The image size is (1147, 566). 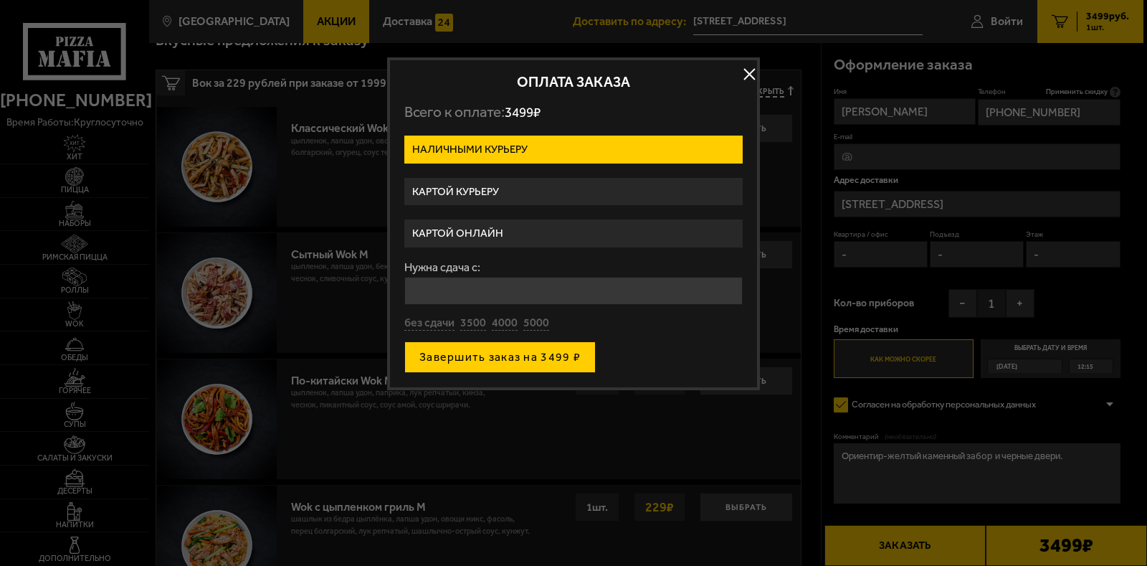 I want to click on button: 5000, so click(x=536, y=323).